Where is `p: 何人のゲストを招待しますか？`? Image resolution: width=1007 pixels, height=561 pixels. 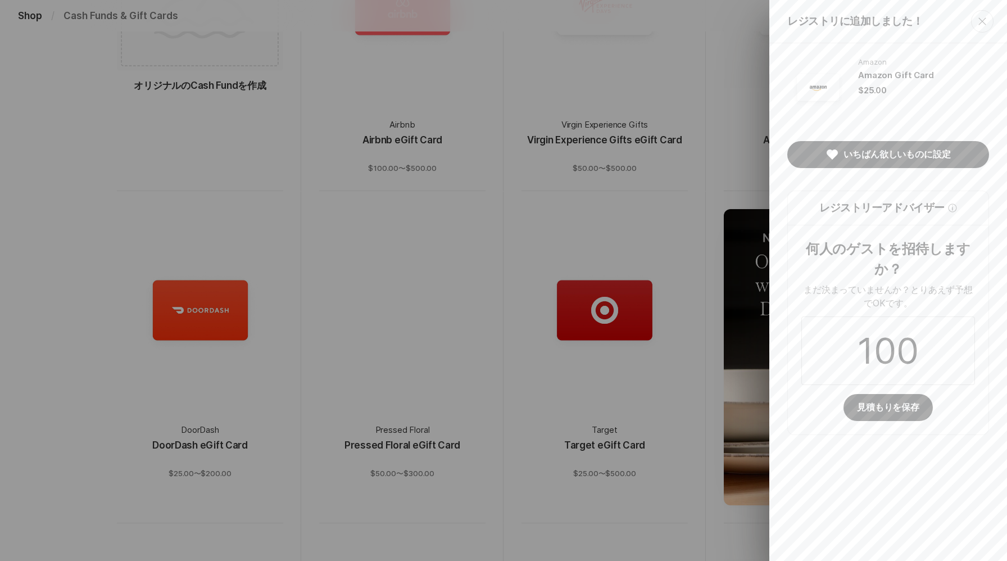
p: 何人のゲストを招待しますか？ is located at coordinates (888, 259).